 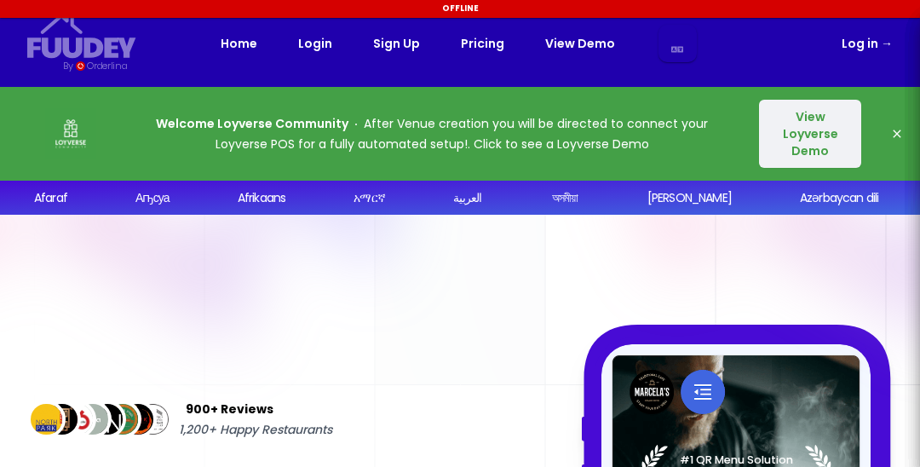 What do you see at coordinates (460, 9) in the screenshot?
I see `div: Offline` at bounding box center [460, 9].